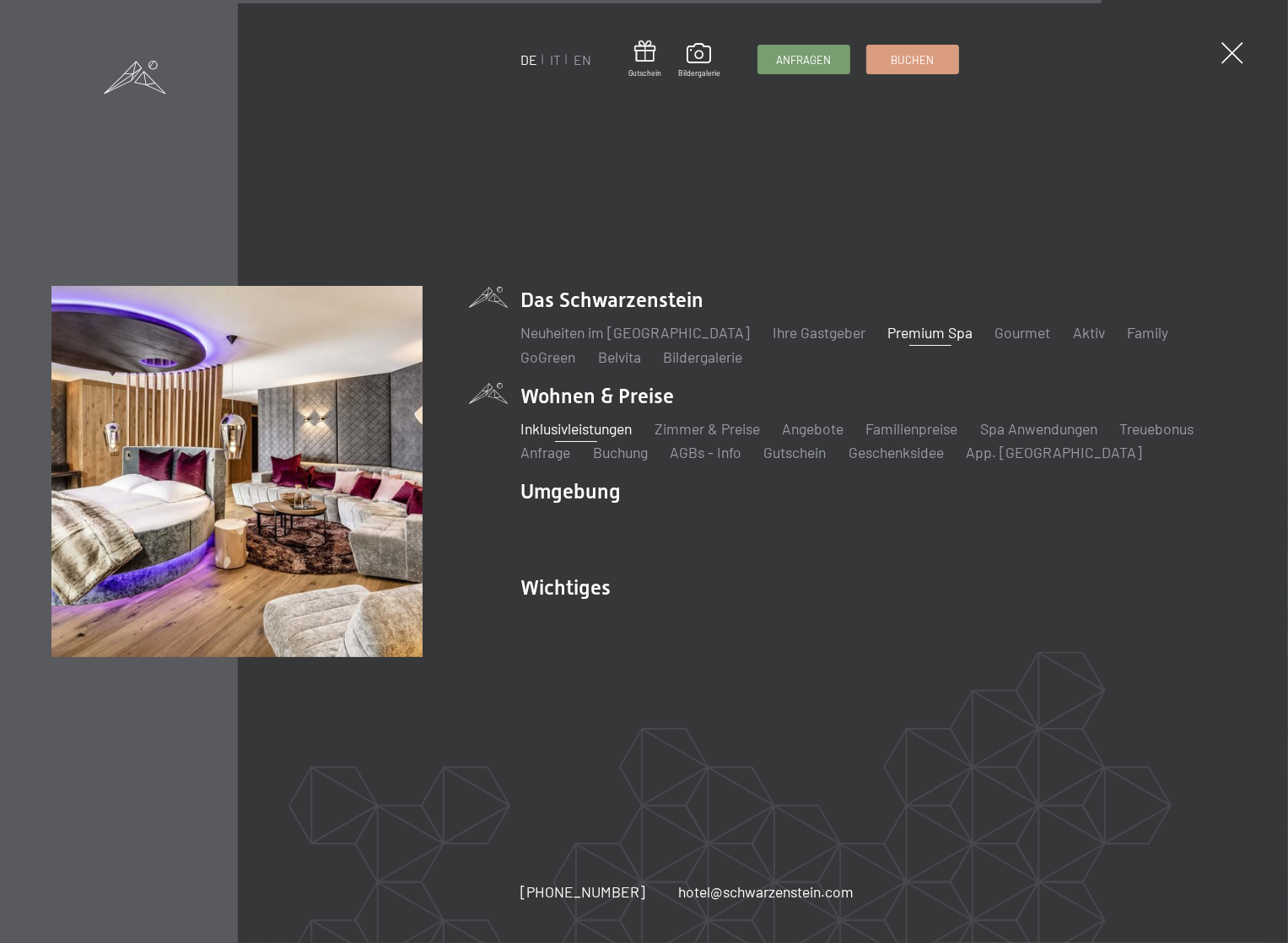  I want to click on a: Treuebonus, so click(1156, 429).